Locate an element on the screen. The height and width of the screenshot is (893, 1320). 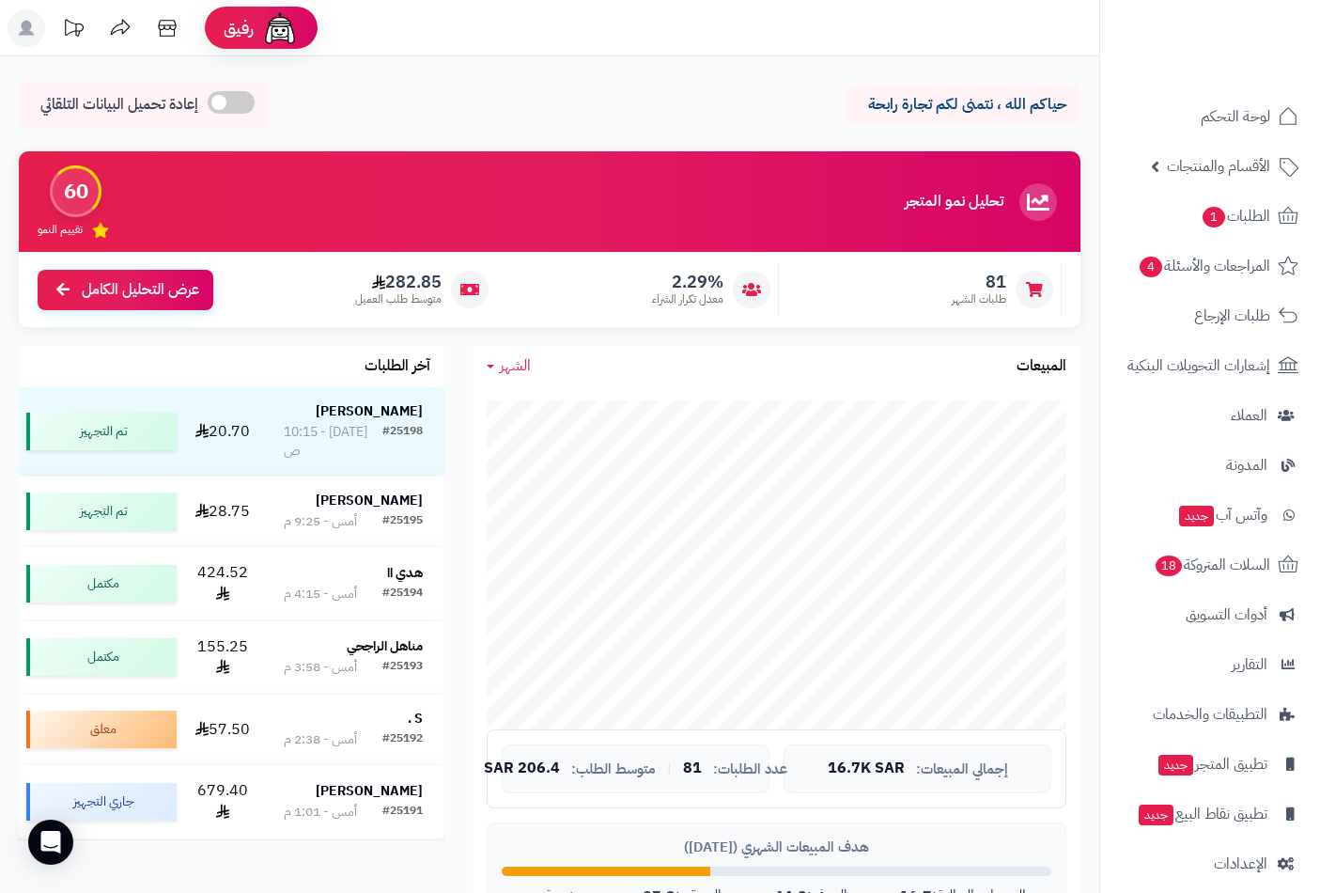
td: 155.25 is located at coordinates (223, 658).